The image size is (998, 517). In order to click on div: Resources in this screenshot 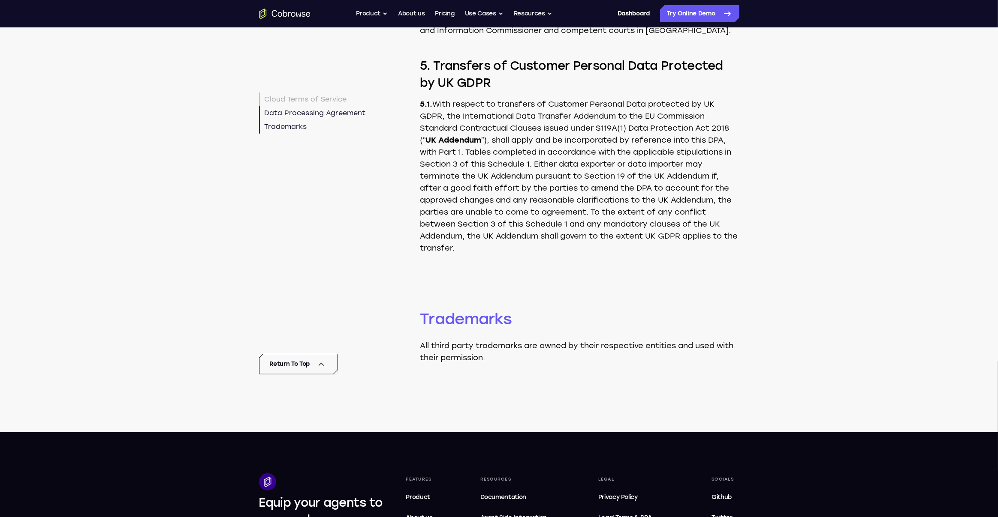, I will do `click(519, 480)`.